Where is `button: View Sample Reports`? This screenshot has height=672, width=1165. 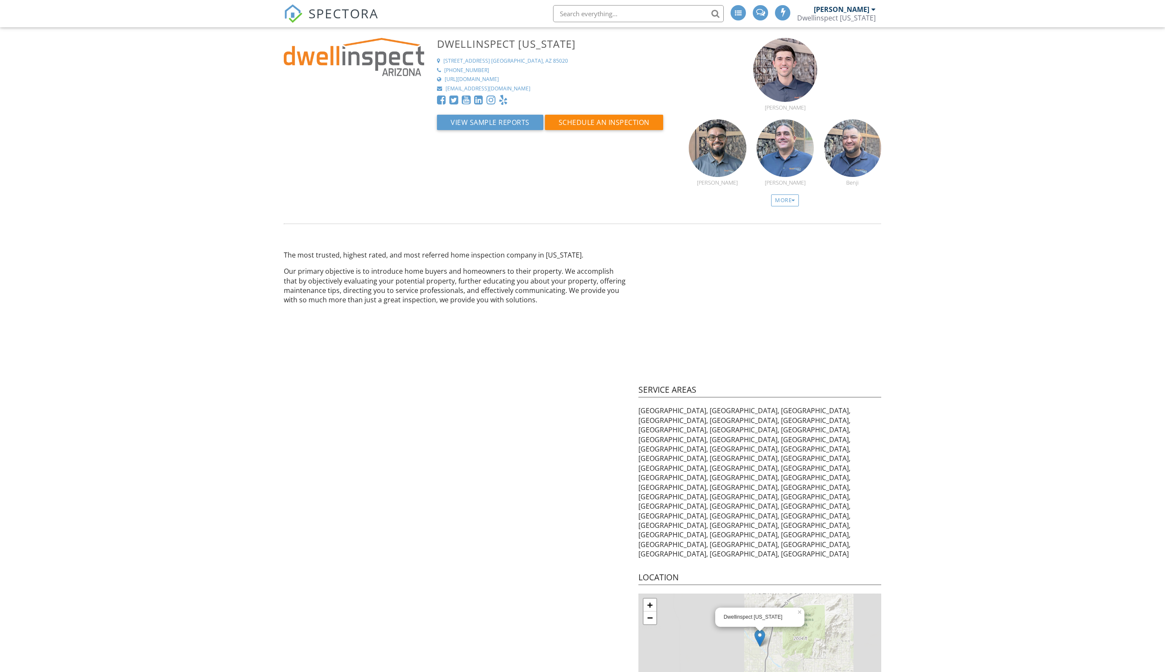 button: View Sample Reports is located at coordinates (490, 122).